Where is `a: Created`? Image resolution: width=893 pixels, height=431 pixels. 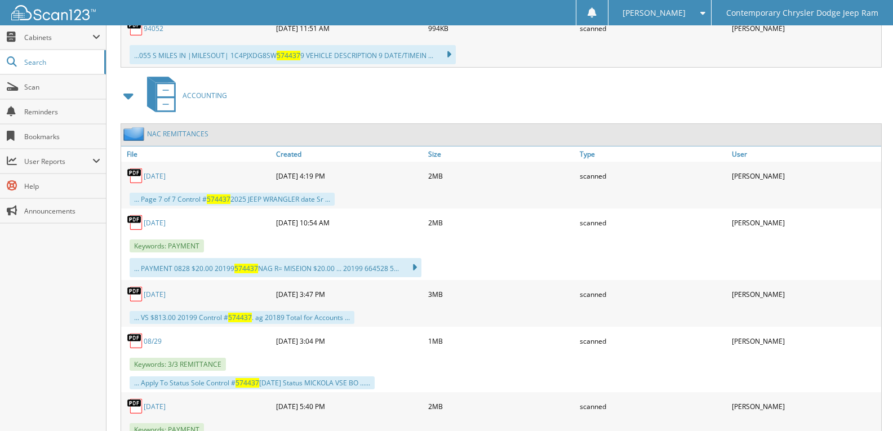 a: Created is located at coordinates (349, 154).